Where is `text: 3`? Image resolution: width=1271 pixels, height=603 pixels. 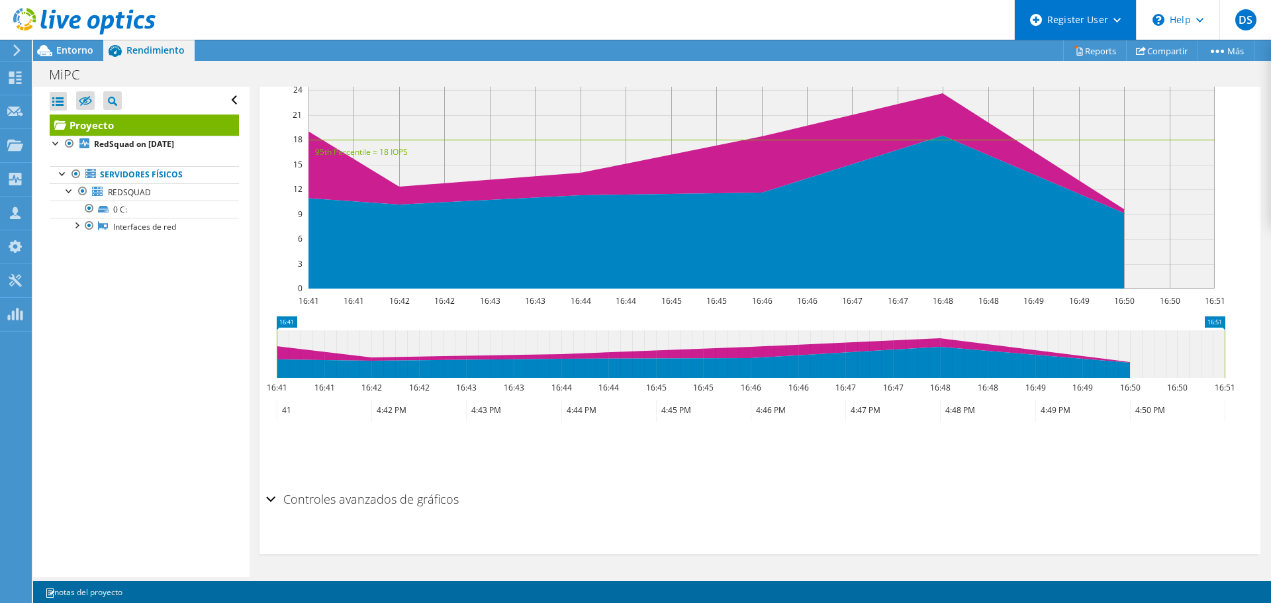
text: 3 is located at coordinates (300, 264).